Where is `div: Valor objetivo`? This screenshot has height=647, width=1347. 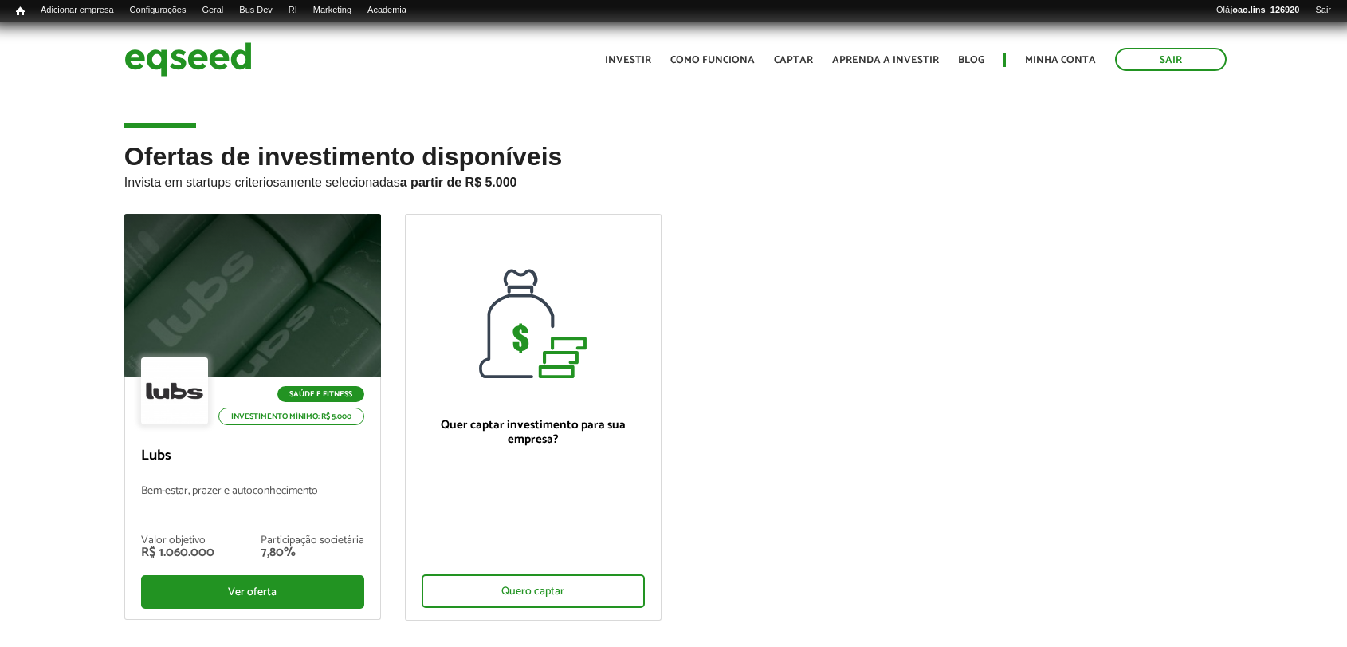 div: Valor objetivo is located at coordinates (178, 541).